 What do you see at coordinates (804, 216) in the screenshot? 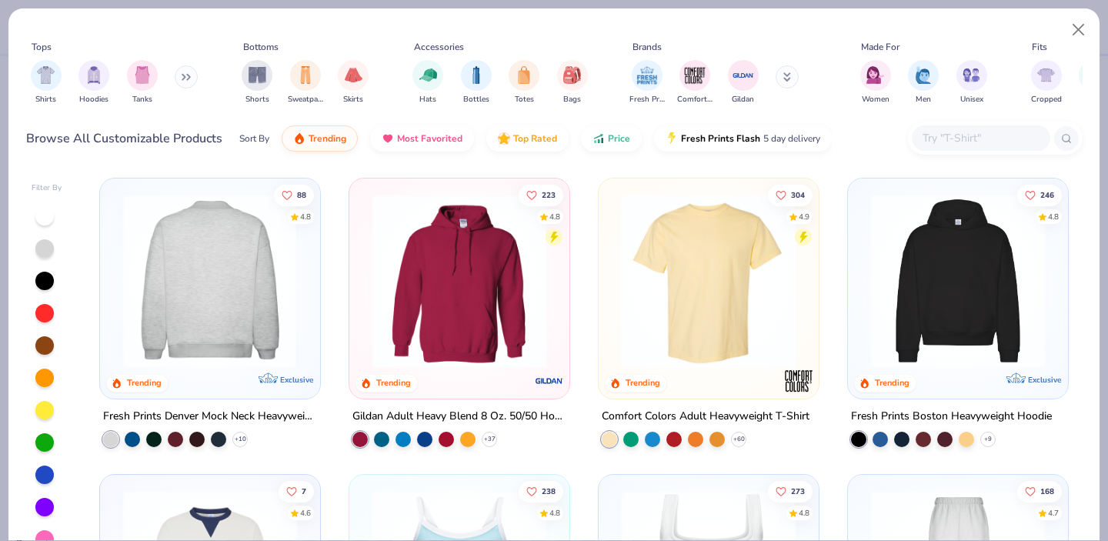
I see `div: 4.9` at bounding box center [804, 216].